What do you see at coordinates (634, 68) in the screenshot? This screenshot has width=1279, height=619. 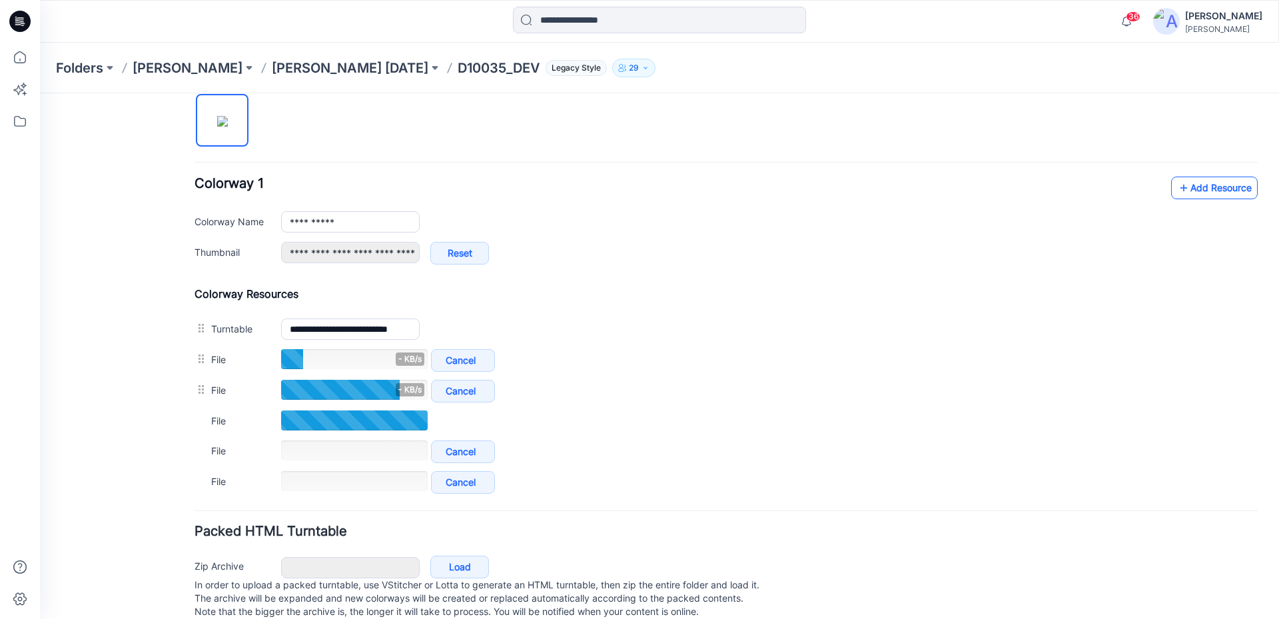 I see `button: 29` at bounding box center [634, 68].